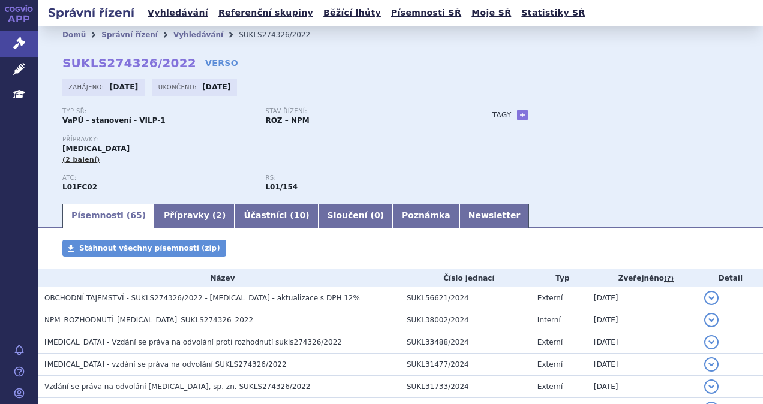  What do you see at coordinates (87, 87) in the screenshot?
I see `span: Zahájeno:` at bounding box center [87, 87].